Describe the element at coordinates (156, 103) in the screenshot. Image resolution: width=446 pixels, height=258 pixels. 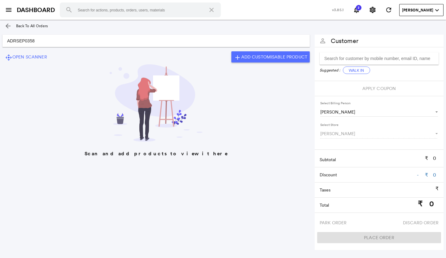
I see `img: blank.svg` at that location.